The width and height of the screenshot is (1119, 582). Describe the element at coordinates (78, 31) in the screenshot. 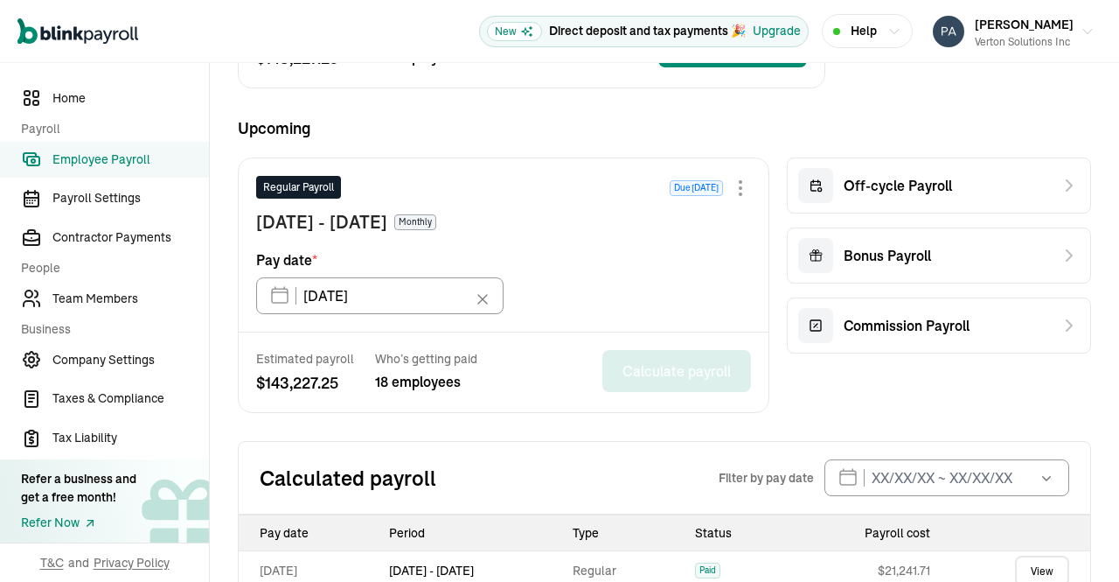

I see `nav: Global` at that location.